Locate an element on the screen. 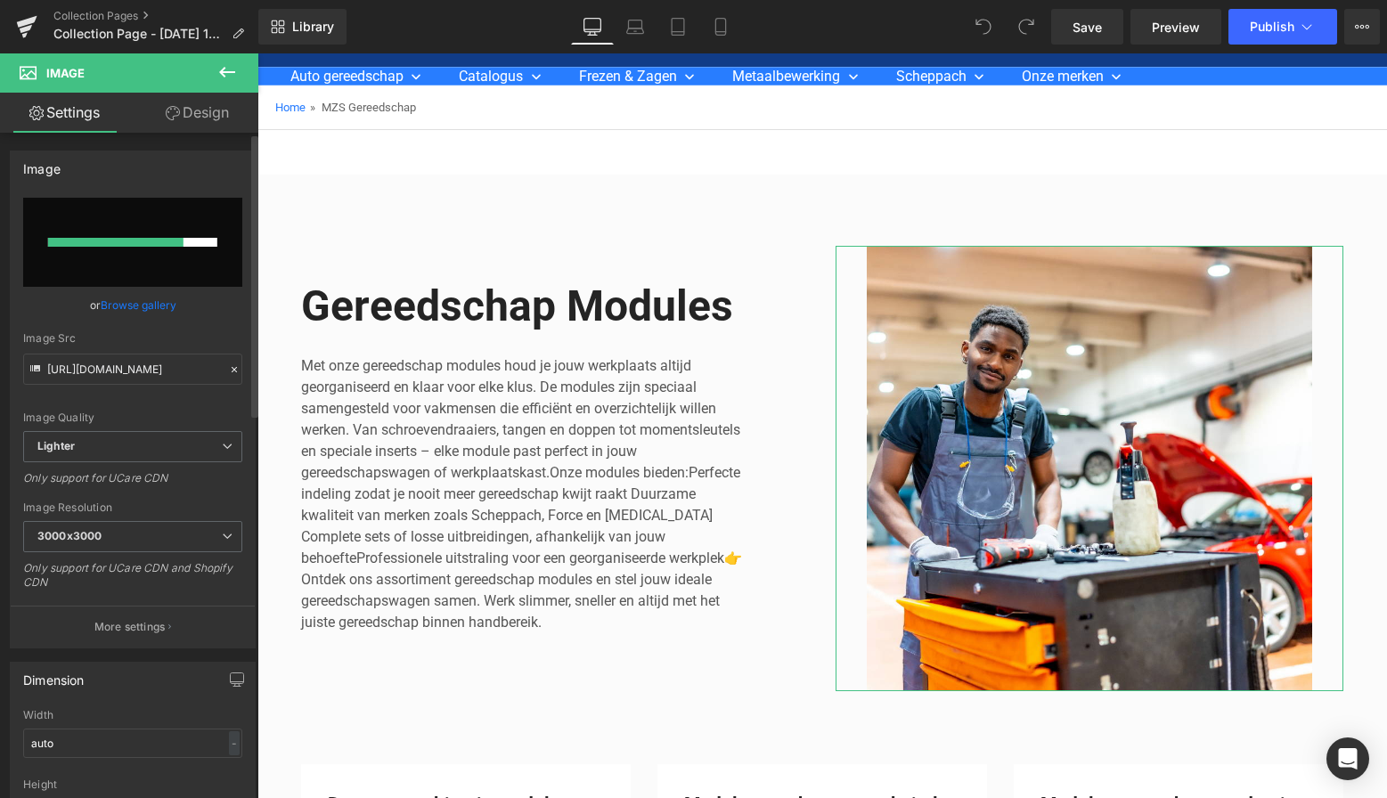 This screenshot has width=1387, height=798. a: New Library is located at coordinates (302, 27).